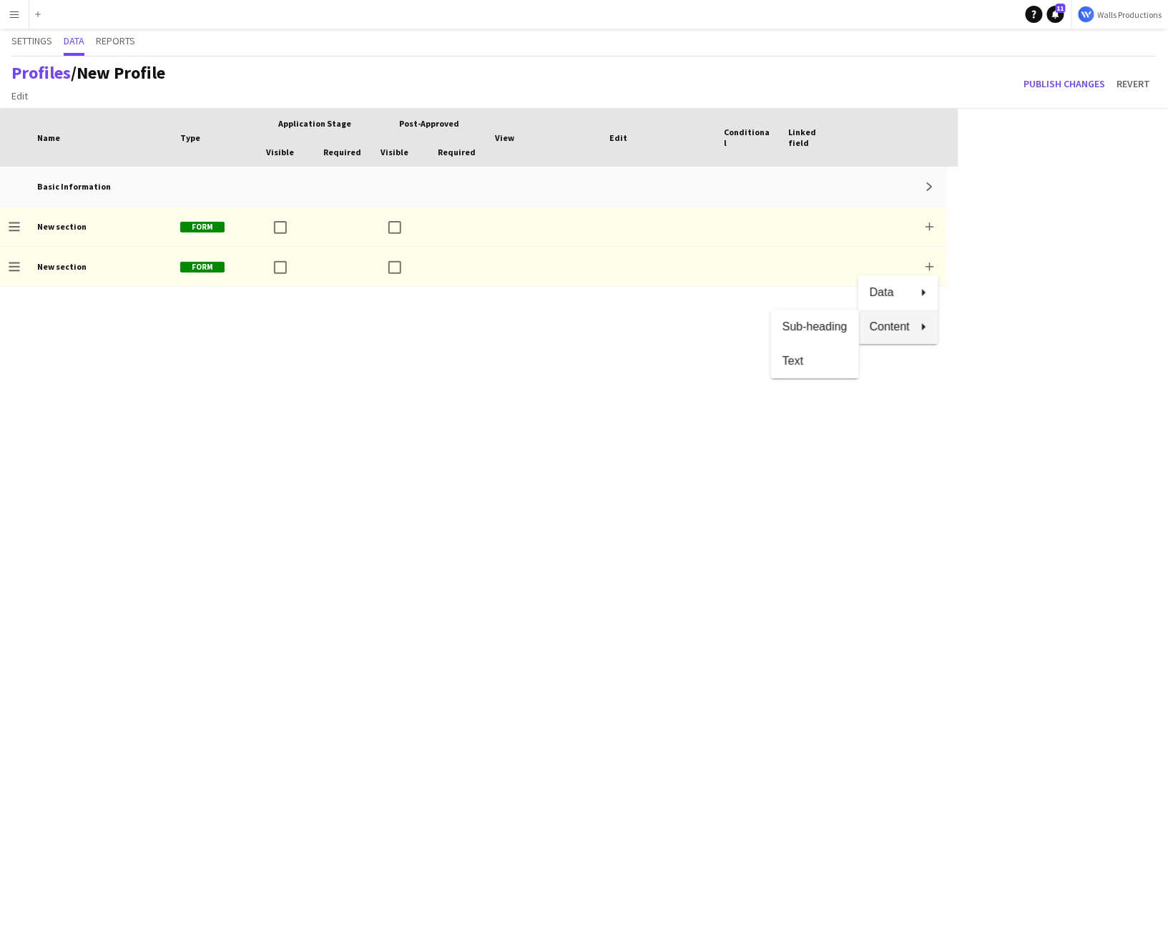 The height and width of the screenshot is (930, 1168). What do you see at coordinates (898, 293) in the screenshot?
I see `button: Data` at bounding box center [898, 293].